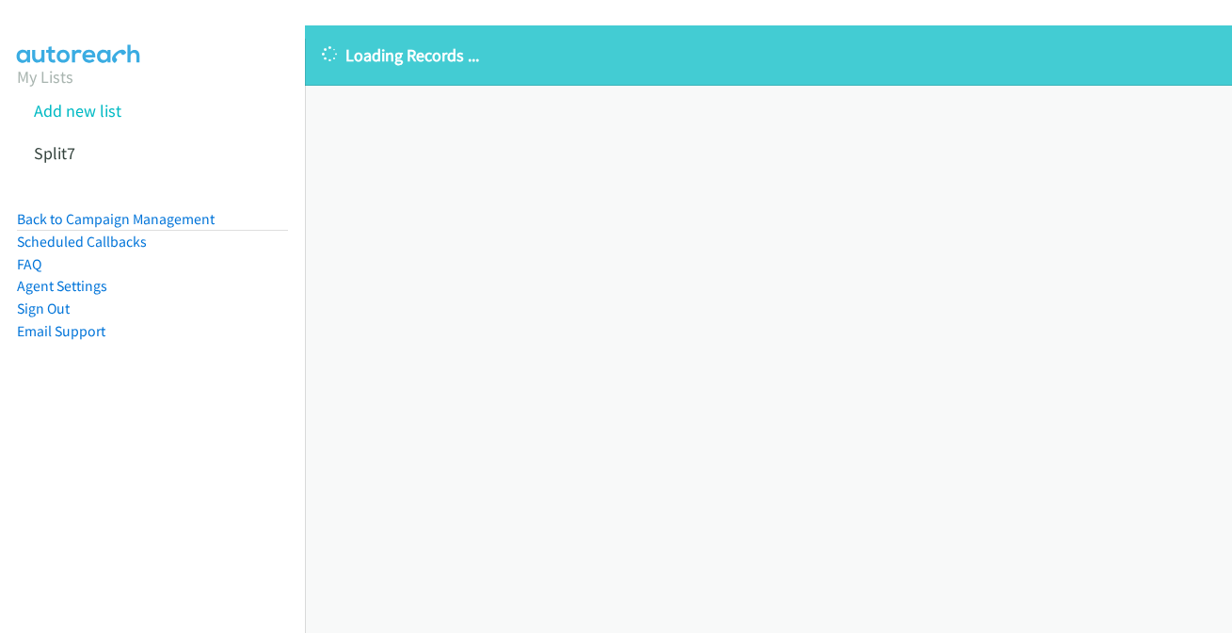  I want to click on a: Back to Campaign Management, so click(116, 218).